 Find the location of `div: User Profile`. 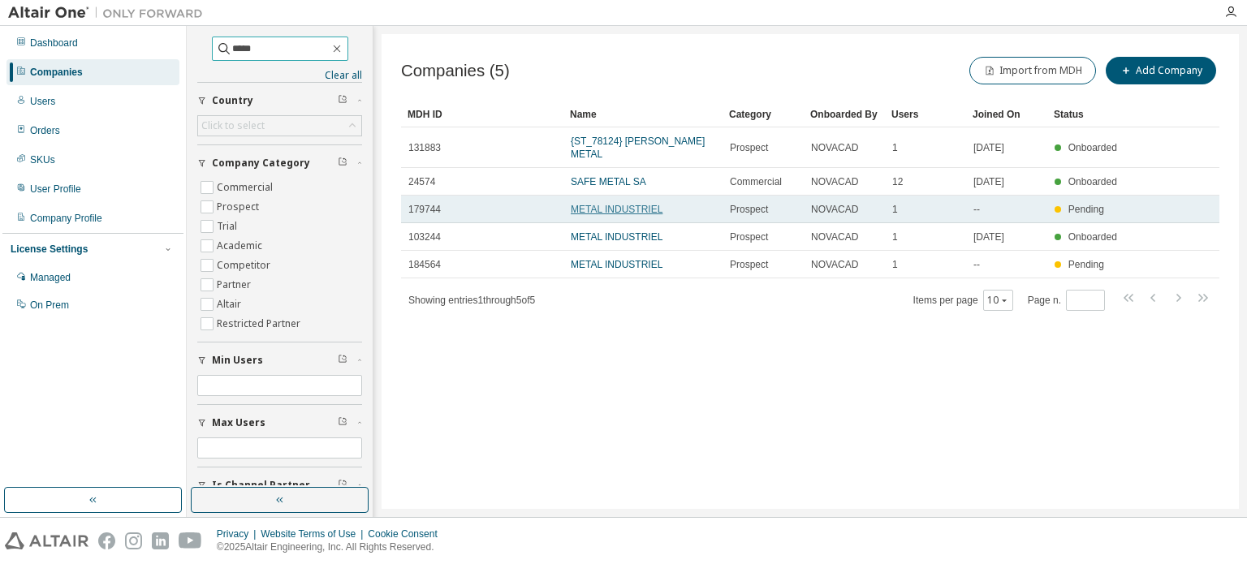

div: User Profile is located at coordinates (55, 189).